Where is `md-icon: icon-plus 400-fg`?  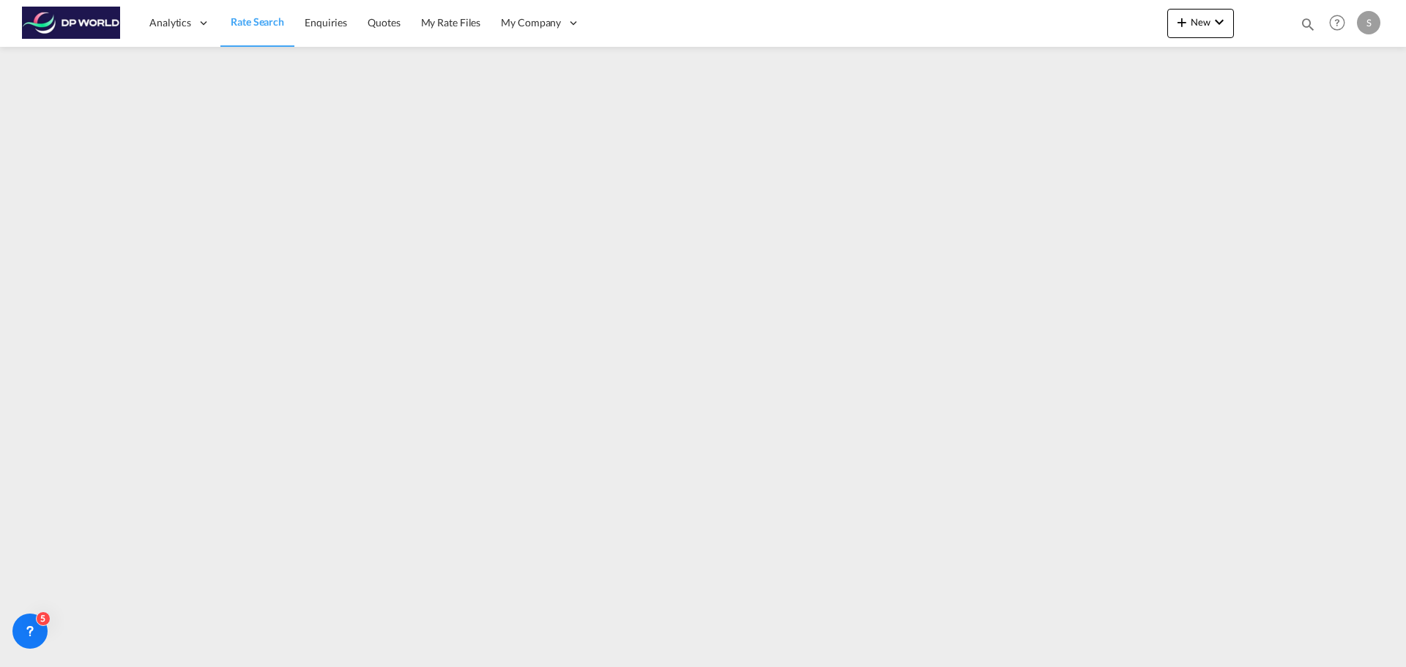
md-icon: icon-plus 400-fg is located at coordinates (1182, 22).